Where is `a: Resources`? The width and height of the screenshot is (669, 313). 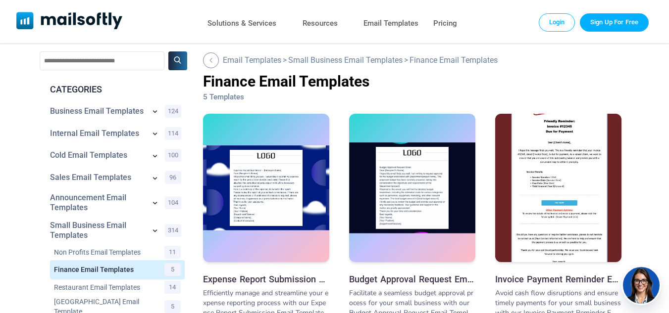
a: Resources is located at coordinates (320, 23).